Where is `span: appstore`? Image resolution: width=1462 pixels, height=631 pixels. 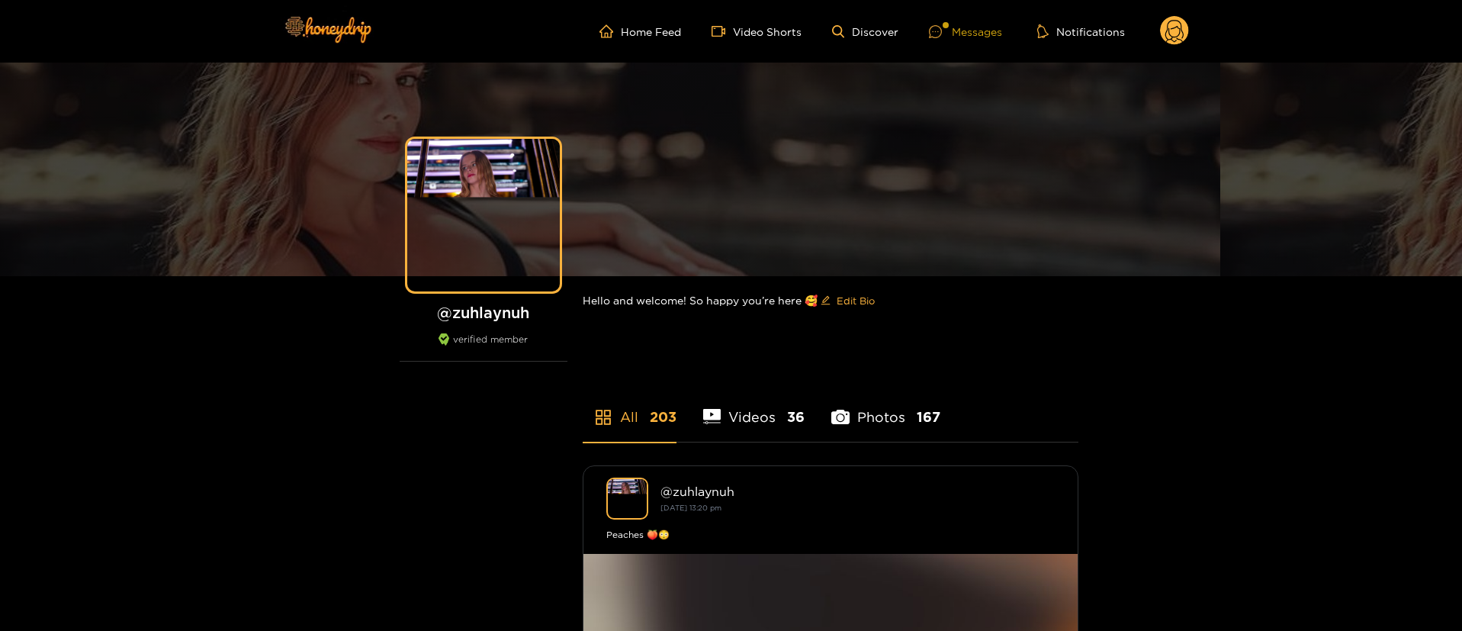 span: appstore is located at coordinates (603, 417).